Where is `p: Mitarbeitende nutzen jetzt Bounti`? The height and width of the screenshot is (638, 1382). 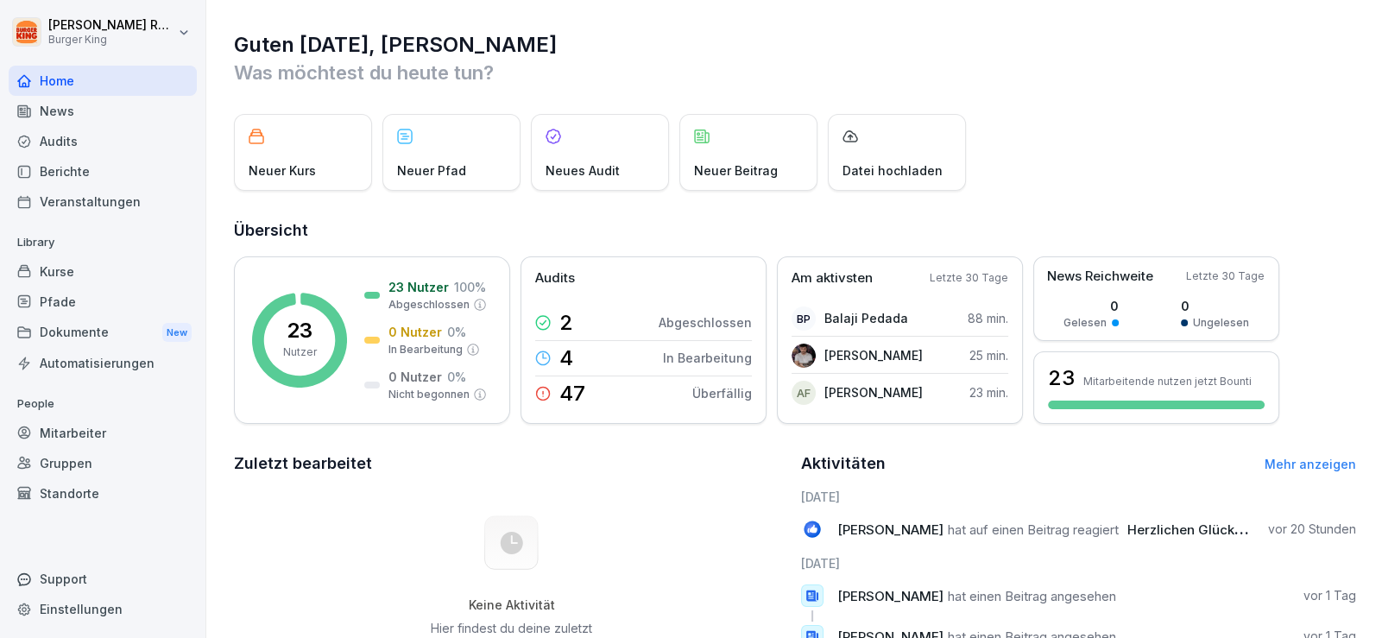
p: Mitarbeitende nutzen jetzt Bounti is located at coordinates (1167, 381).